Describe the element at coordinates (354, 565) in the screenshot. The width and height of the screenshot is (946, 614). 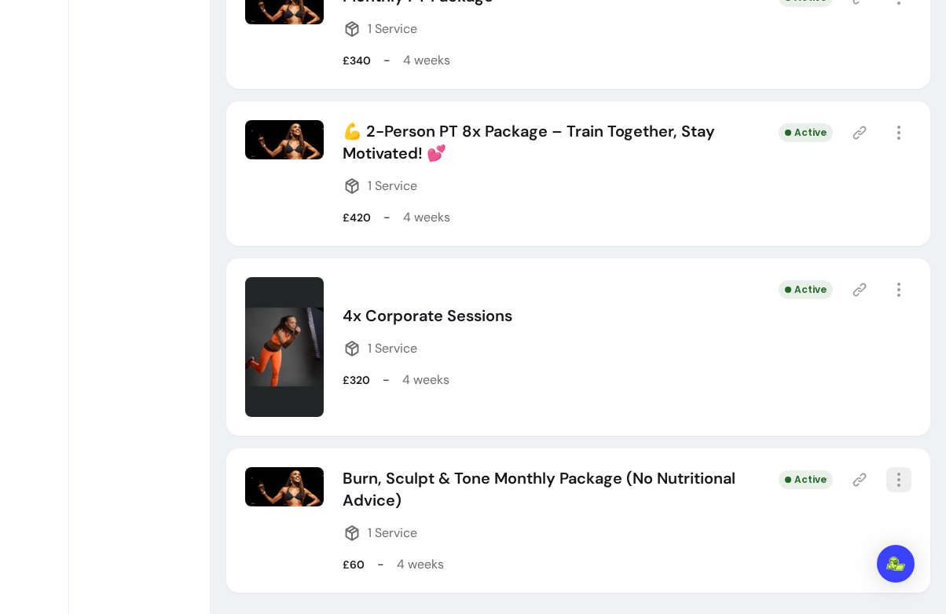
I see `p: £60` at that location.